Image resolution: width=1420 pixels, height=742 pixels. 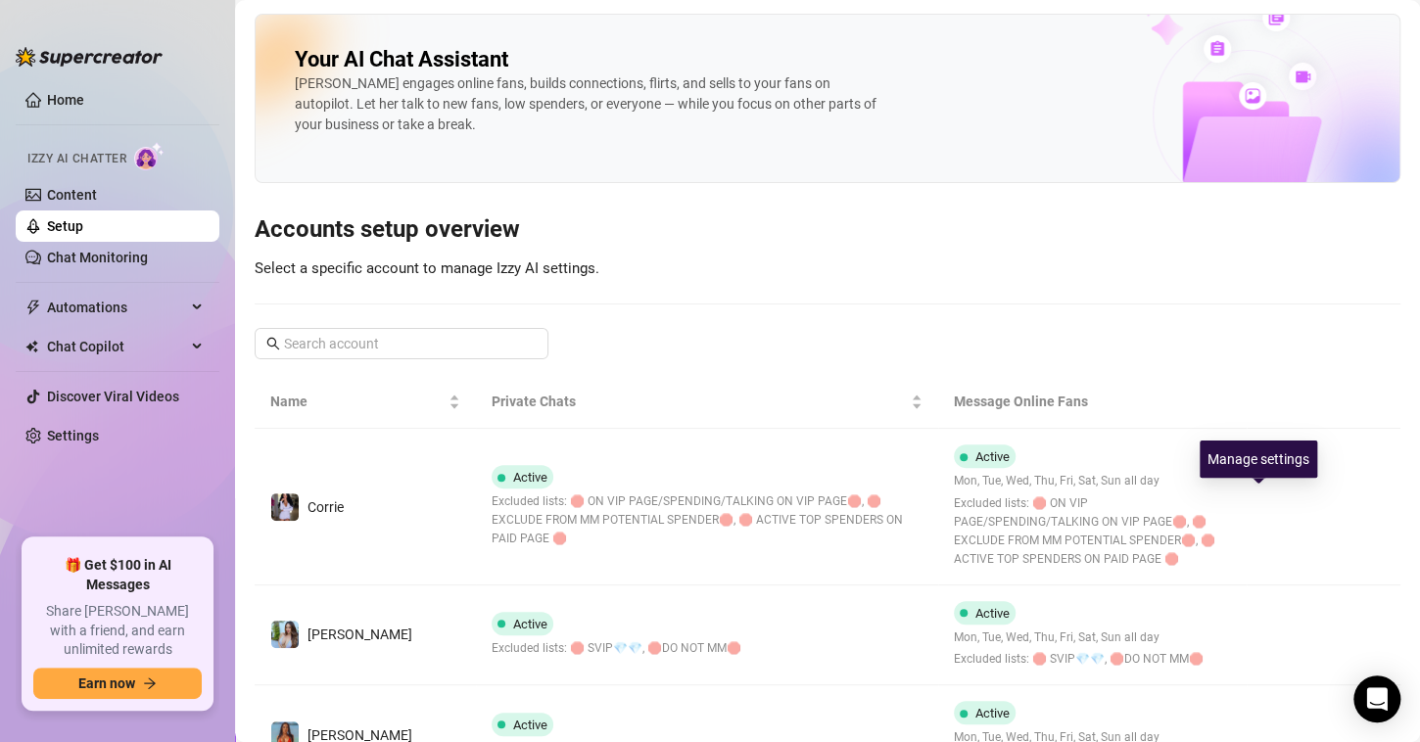 I want to click on img: Gracie, so click(x=285, y=634).